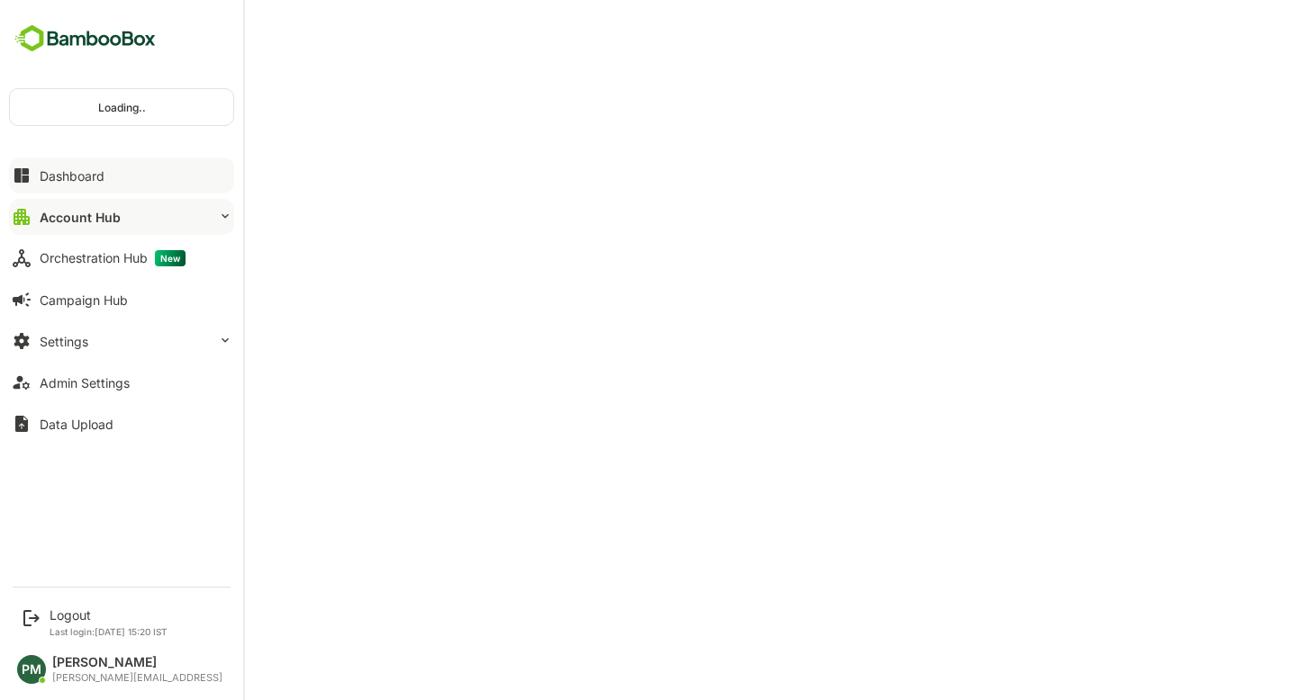 This screenshot has height=700, width=1297. Describe the element at coordinates (72, 176) in the screenshot. I see `div: Dashboard` at that location.